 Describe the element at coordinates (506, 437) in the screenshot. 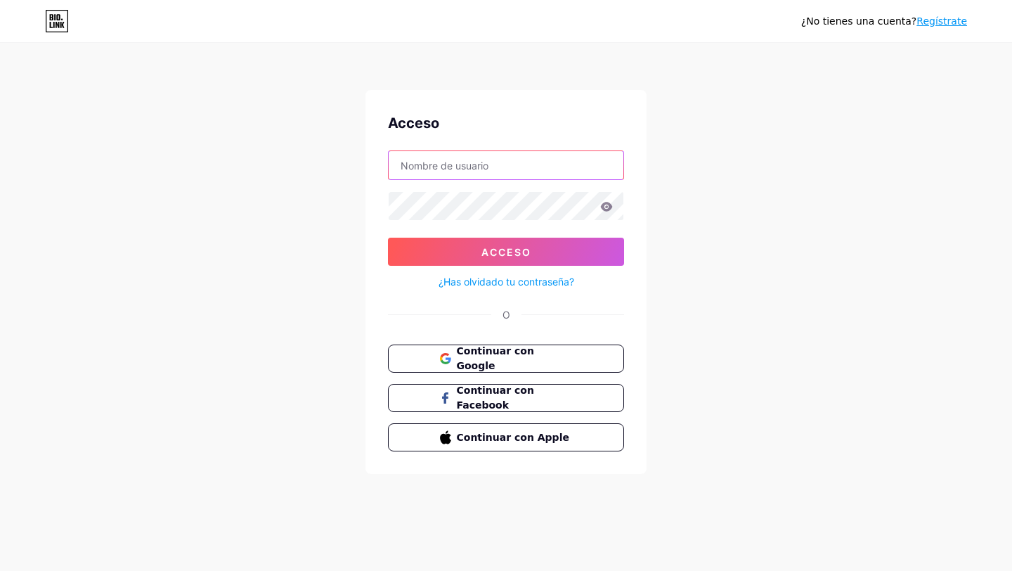

I see `button: Continuar con Apple` at that location.